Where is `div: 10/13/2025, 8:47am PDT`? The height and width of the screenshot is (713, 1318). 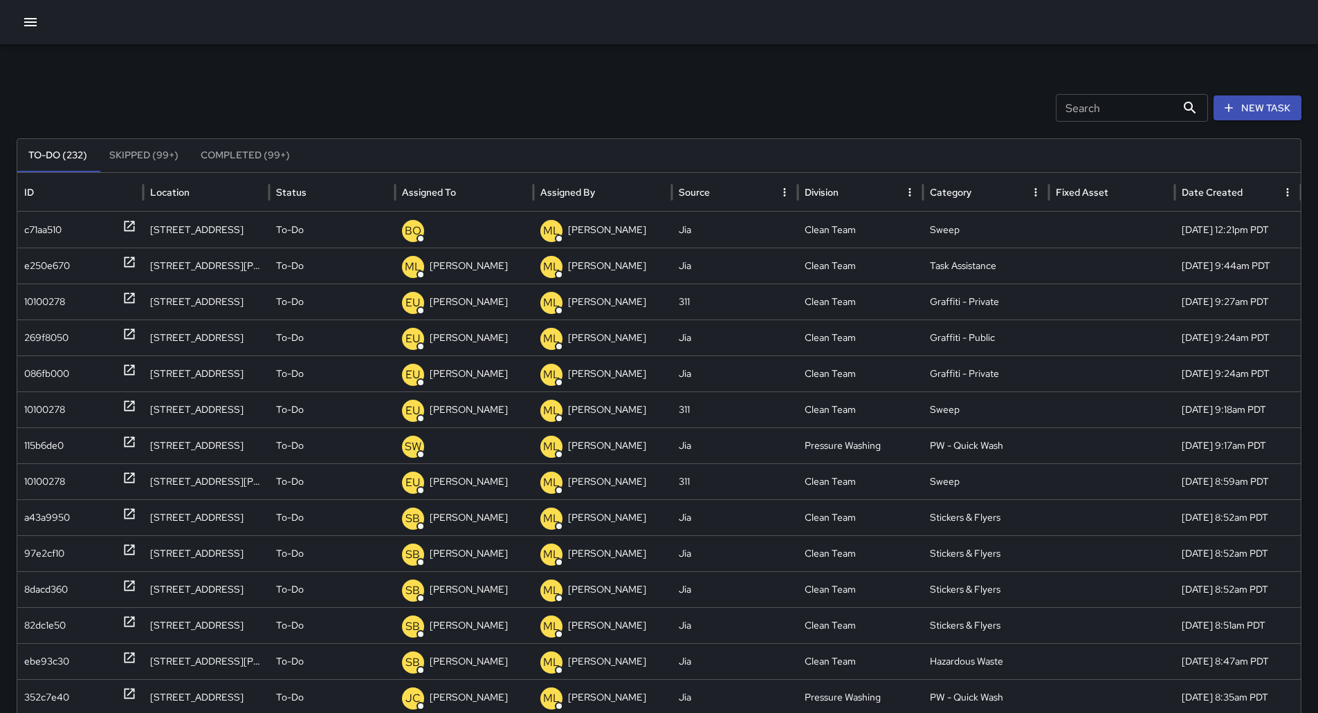 div: 10/13/2025, 8:47am PDT is located at coordinates (1238, 661).